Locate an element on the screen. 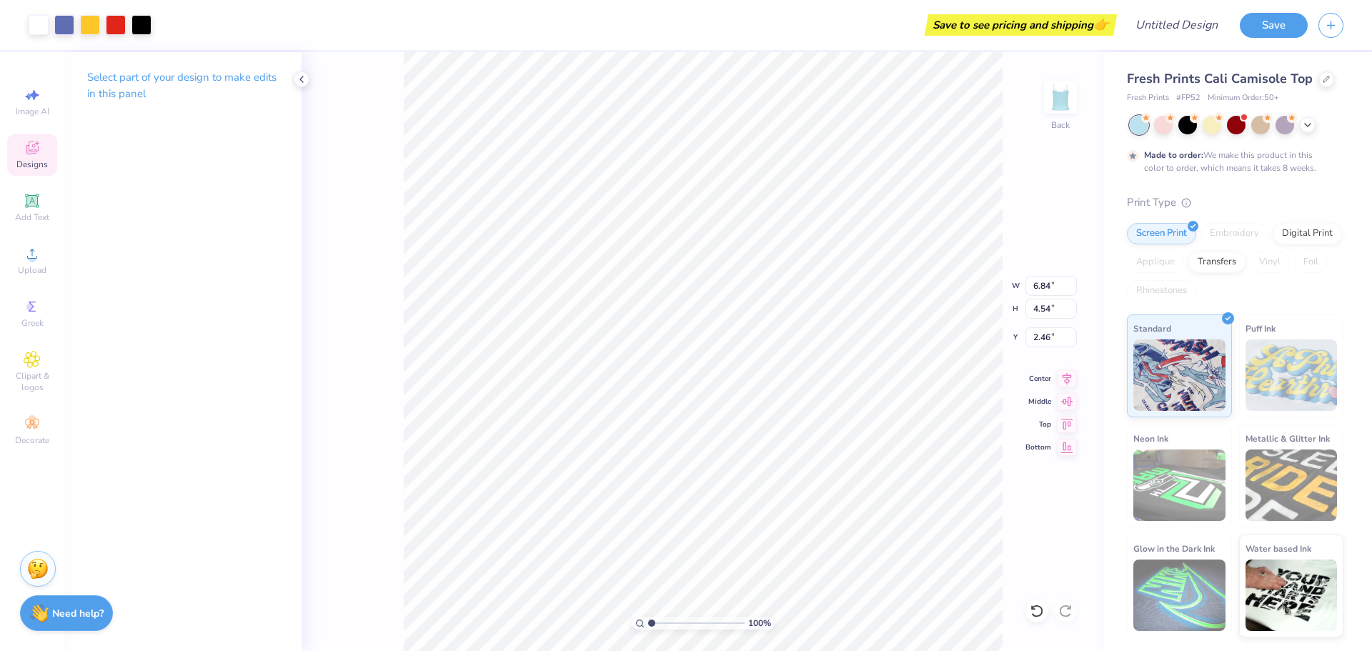 The width and height of the screenshot is (1372, 651). span: Fresh Prints Cali Camisole Top is located at coordinates (1220, 79).